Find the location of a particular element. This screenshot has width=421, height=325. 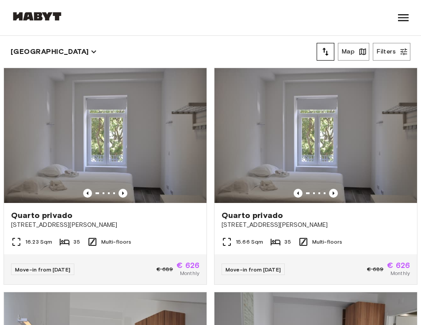

img: Marketing picture of unit PT-17-010-001-33H is located at coordinates (316, 135).